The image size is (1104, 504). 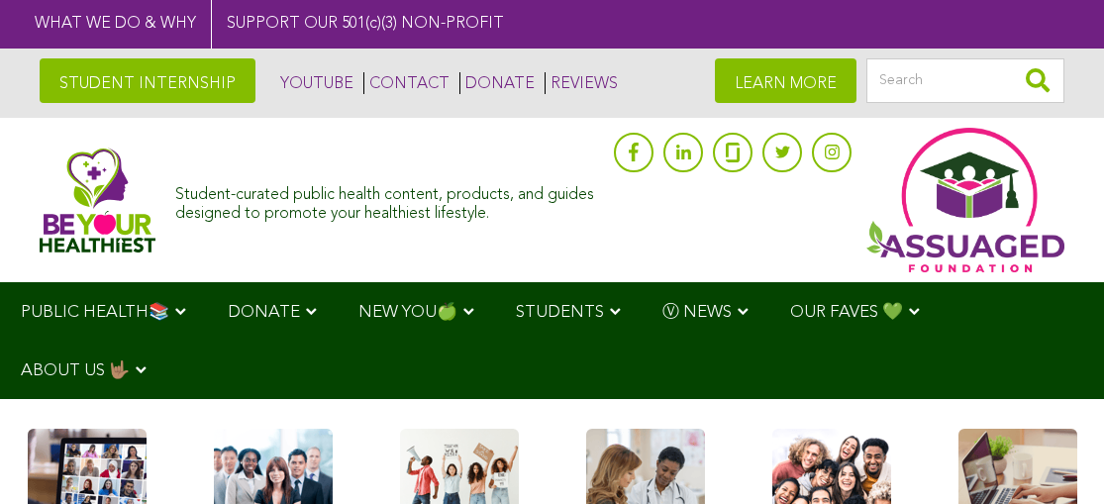 What do you see at coordinates (1055, 457) in the screenshot?
I see `div: Chat Widget` at bounding box center [1055, 457].